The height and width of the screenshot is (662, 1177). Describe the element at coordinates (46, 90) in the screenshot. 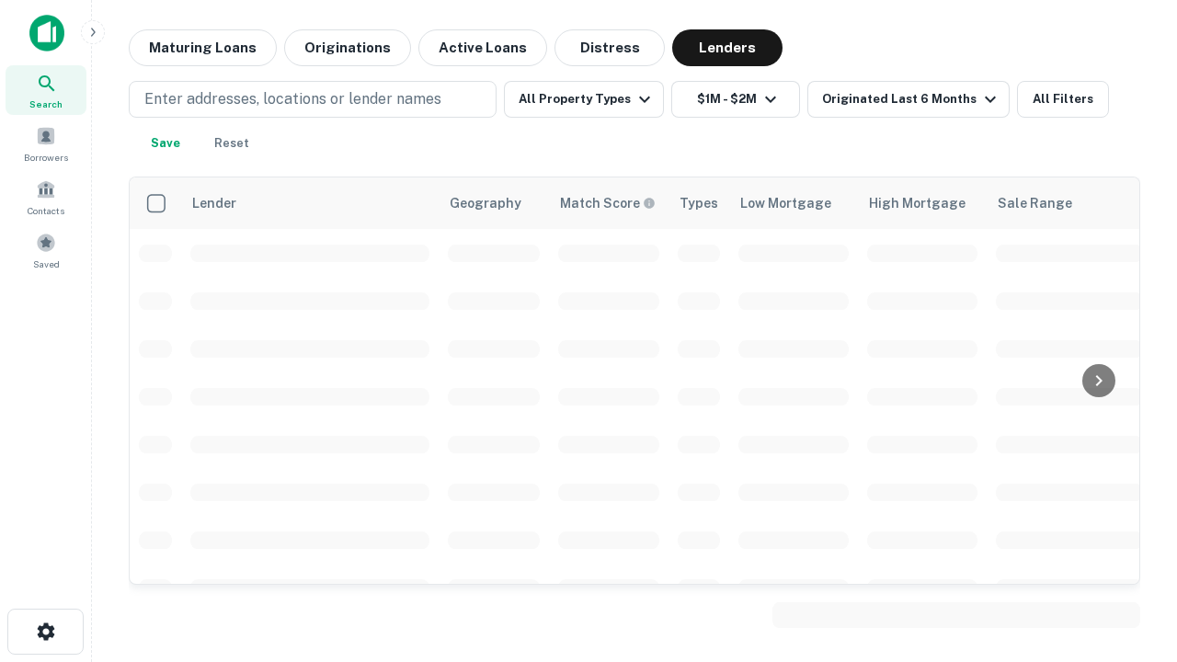

I see `a: Search` at that location.